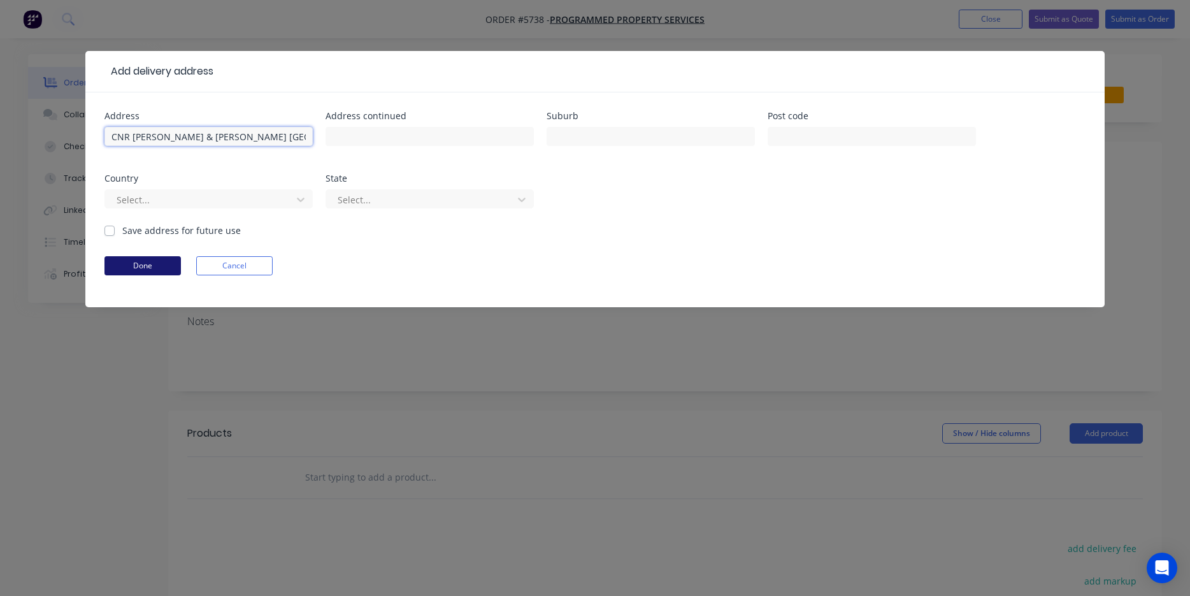 The image size is (1190, 596). Describe the element at coordinates (182, 230) in the screenshot. I see `label: Save address for future use` at that location.